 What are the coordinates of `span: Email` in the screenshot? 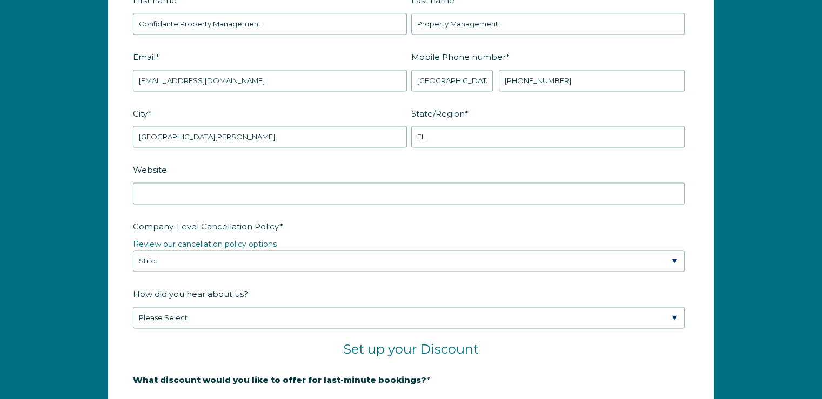 It's located at (144, 57).